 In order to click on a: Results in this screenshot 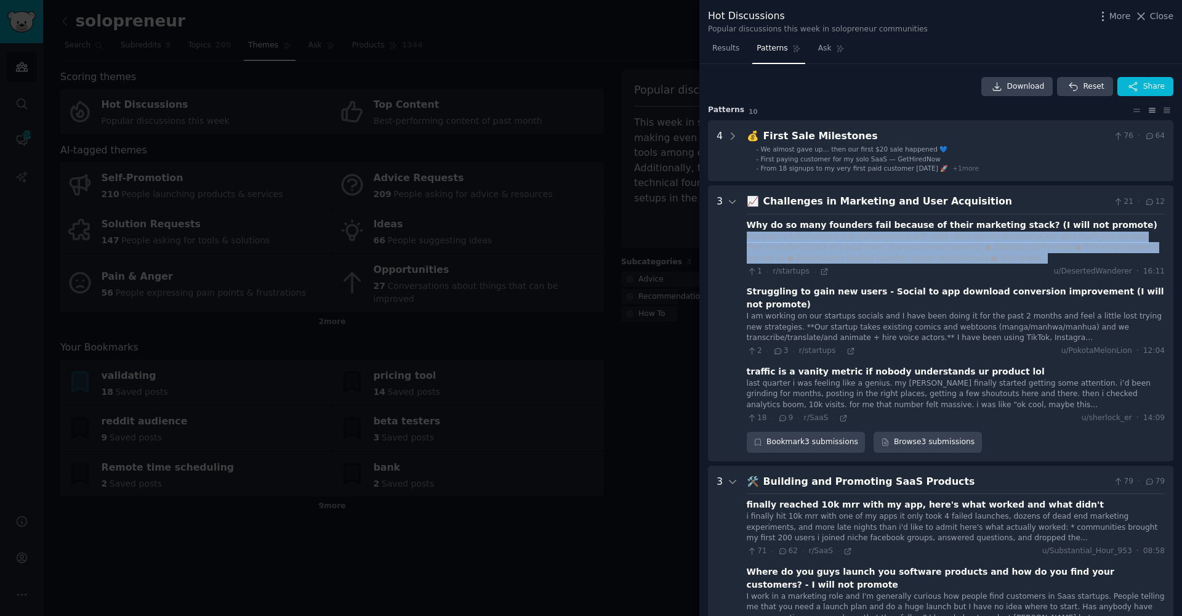, I will do `click(726, 51)`.